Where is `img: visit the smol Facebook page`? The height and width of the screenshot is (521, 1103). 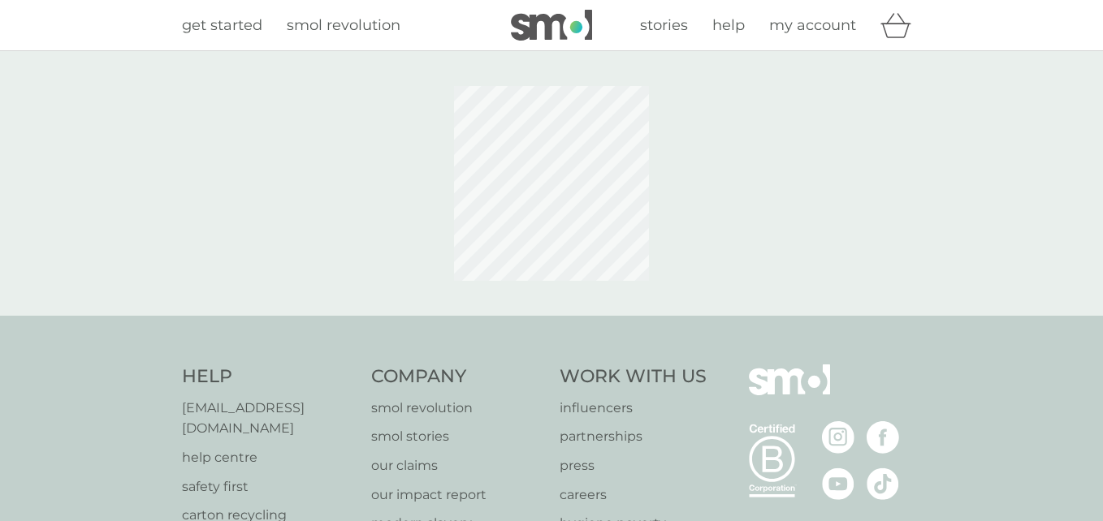
img: visit the smol Facebook page is located at coordinates (883, 438).